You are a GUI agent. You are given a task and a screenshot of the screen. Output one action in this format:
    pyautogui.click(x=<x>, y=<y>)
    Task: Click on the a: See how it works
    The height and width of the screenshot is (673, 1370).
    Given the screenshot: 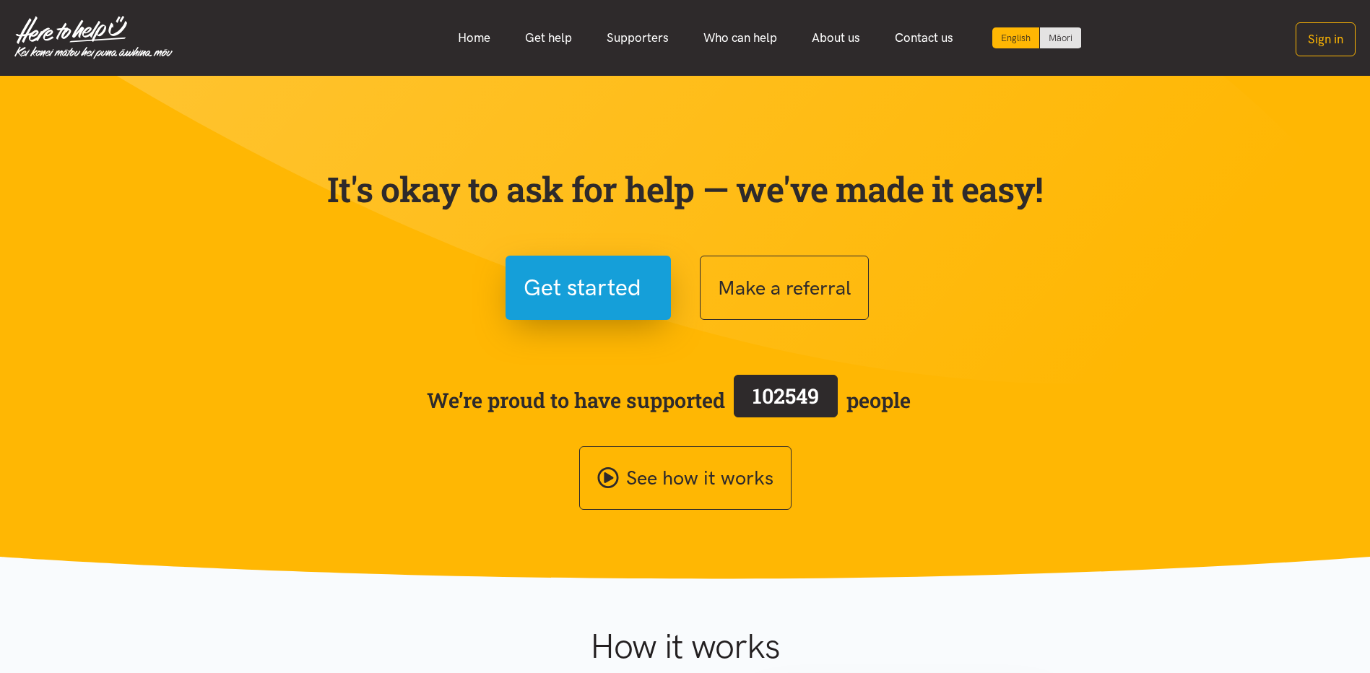 What is the action you would take?
    pyautogui.click(x=685, y=478)
    